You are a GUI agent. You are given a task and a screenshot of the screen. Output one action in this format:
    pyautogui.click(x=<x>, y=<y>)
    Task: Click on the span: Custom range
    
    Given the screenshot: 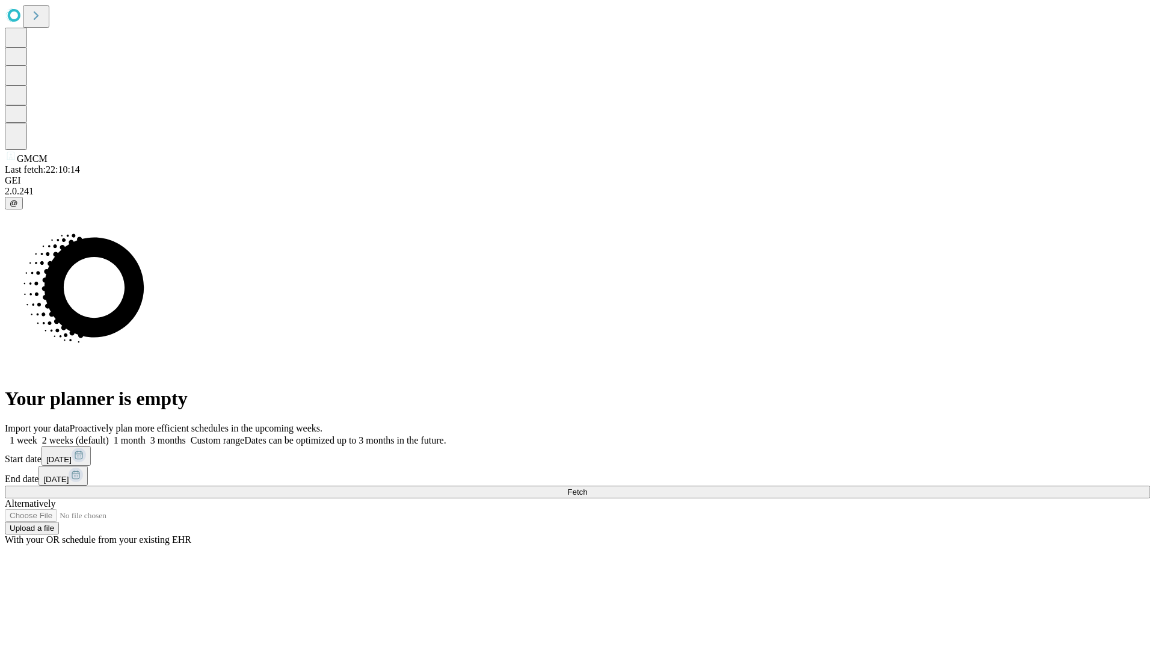 What is the action you would take?
    pyautogui.click(x=217, y=440)
    